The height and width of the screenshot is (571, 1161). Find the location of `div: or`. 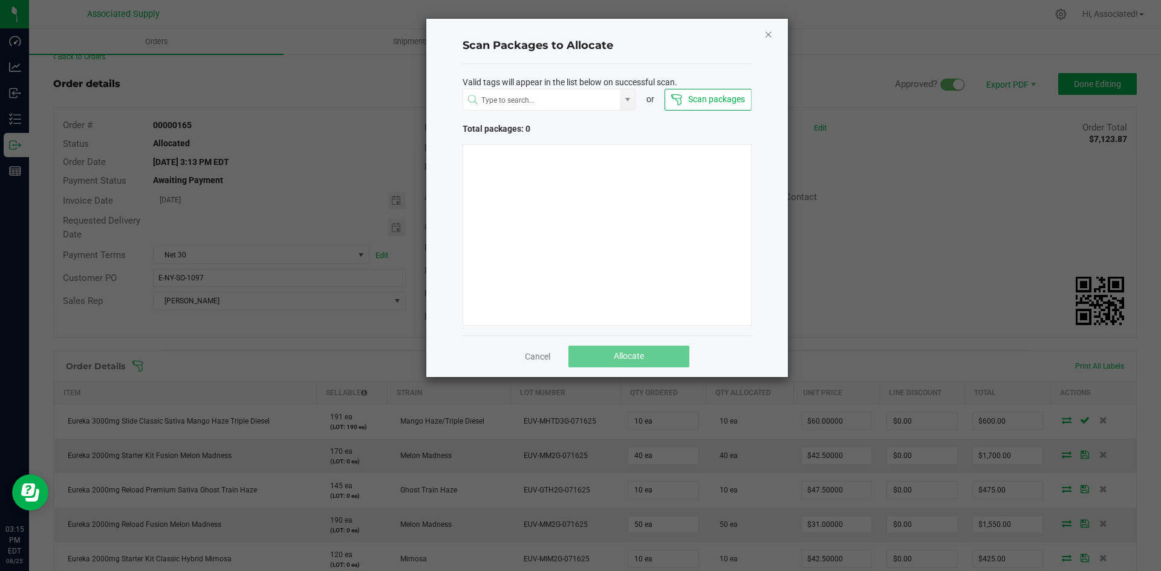

div: or is located at coordinates (650, 99).